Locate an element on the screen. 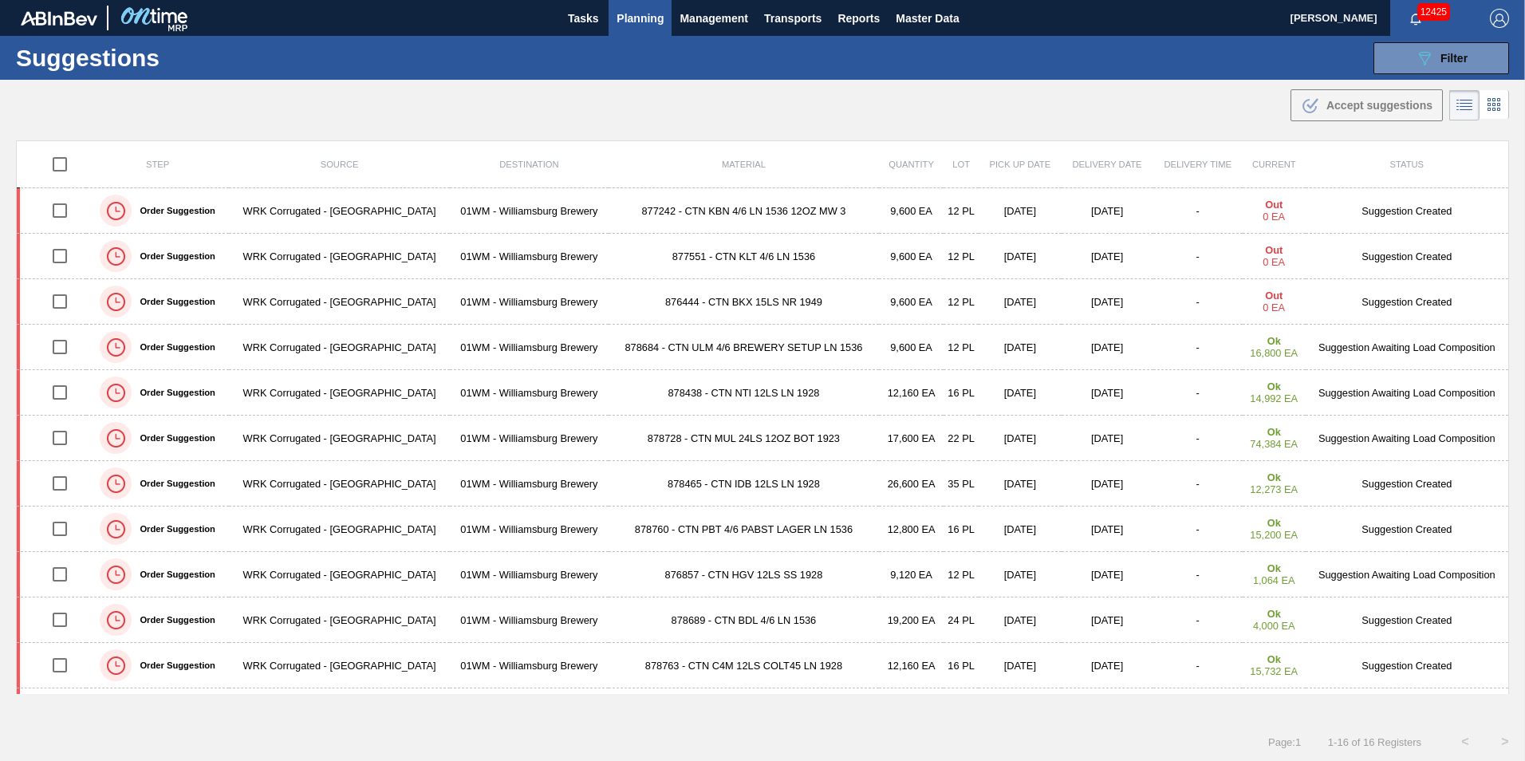 This screenshot has width=1525, height=761. span: Quantity is located at coordinates (911, 164).